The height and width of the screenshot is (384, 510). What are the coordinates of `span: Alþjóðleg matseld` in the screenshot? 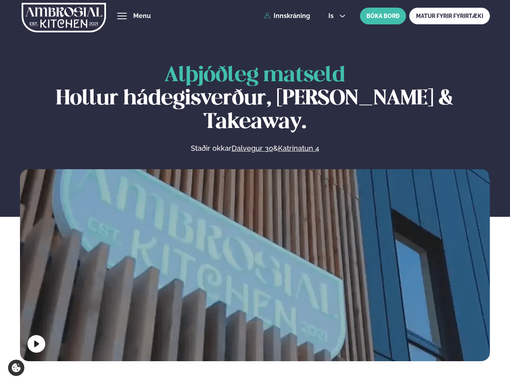 It's located at (255, 76).